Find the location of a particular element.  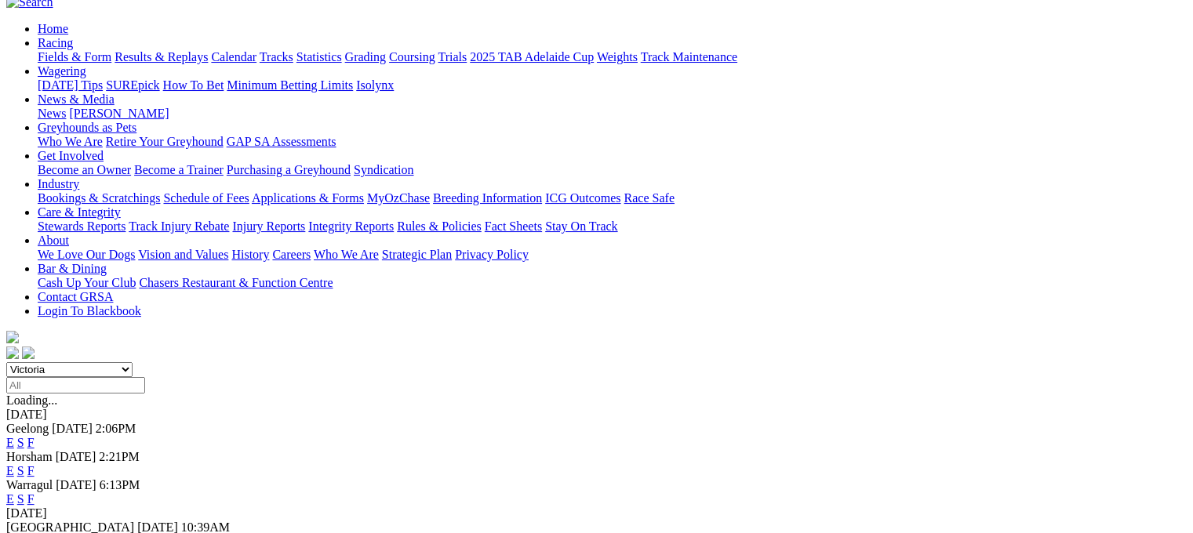

span: 6:13PM is located at coordinates (120, 485).